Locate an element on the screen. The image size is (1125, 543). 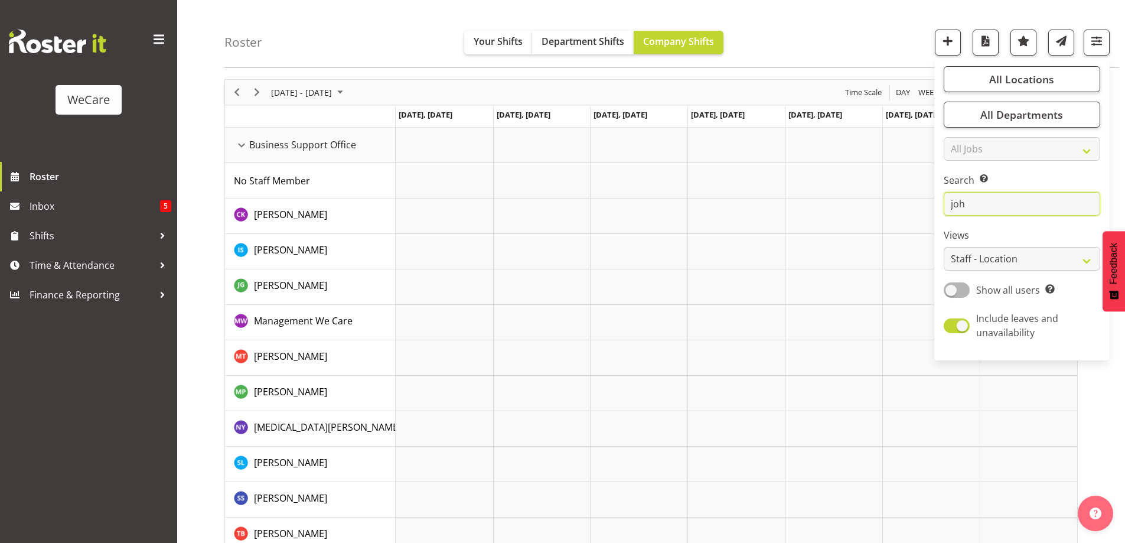
img: help-xxl-2.png is located at coordinates (1096, 513).